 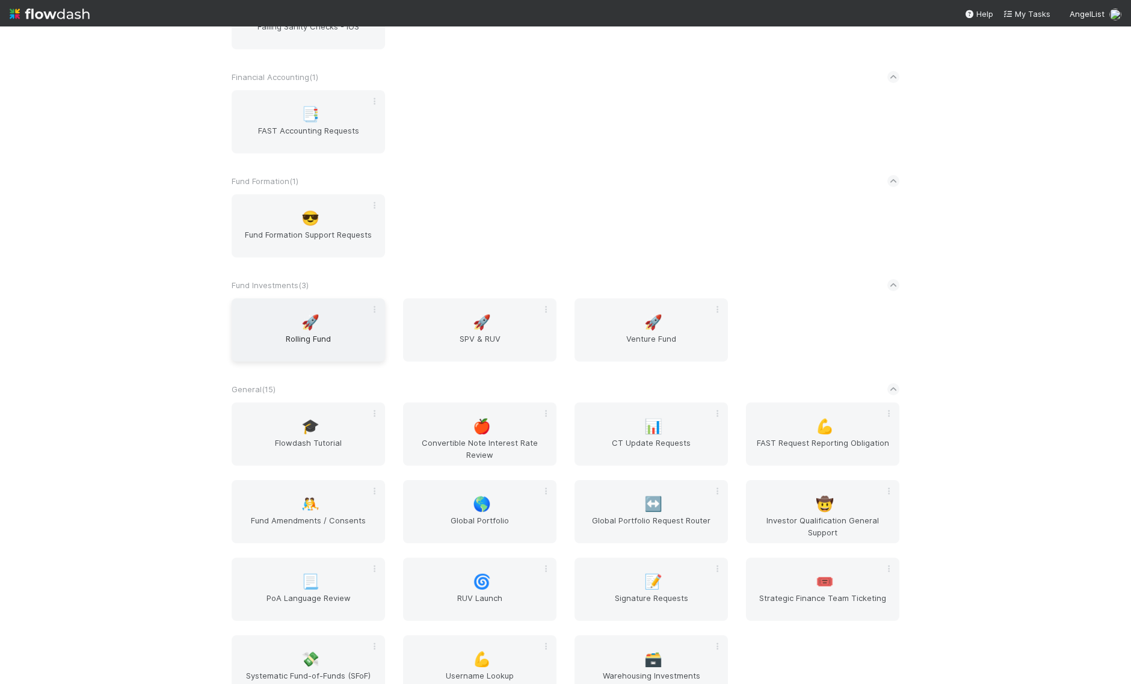 I want to click on a: 🎟️Strategic Finance Team Ticketing, so click(x=823, y=589).